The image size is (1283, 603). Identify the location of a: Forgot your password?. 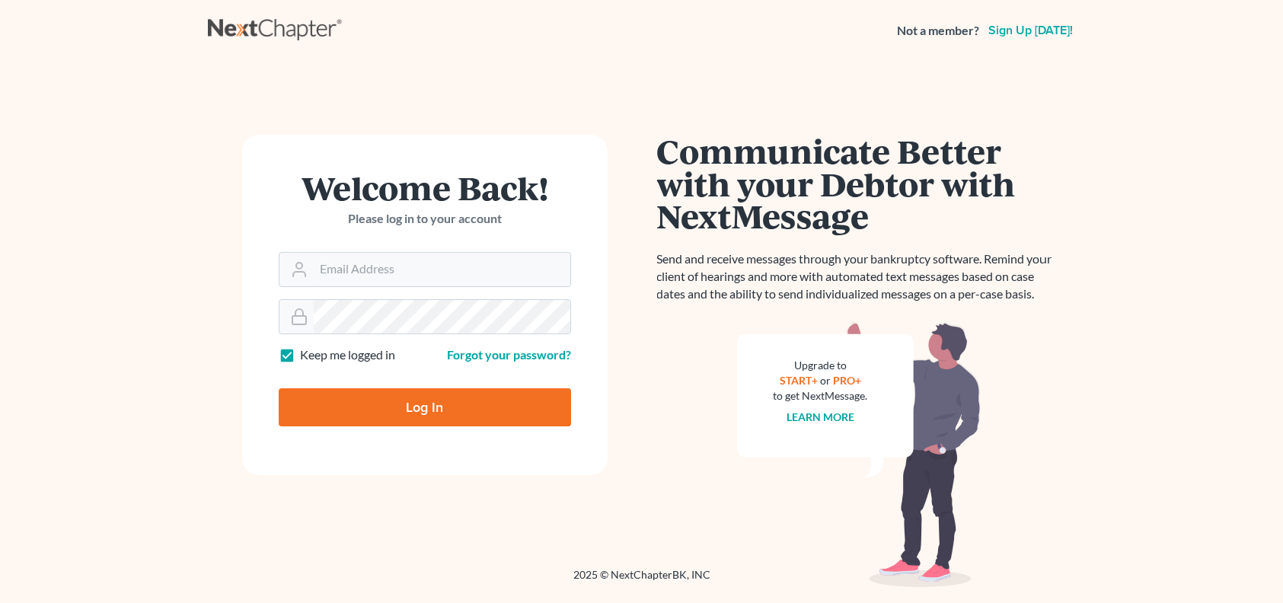
(509, 354).